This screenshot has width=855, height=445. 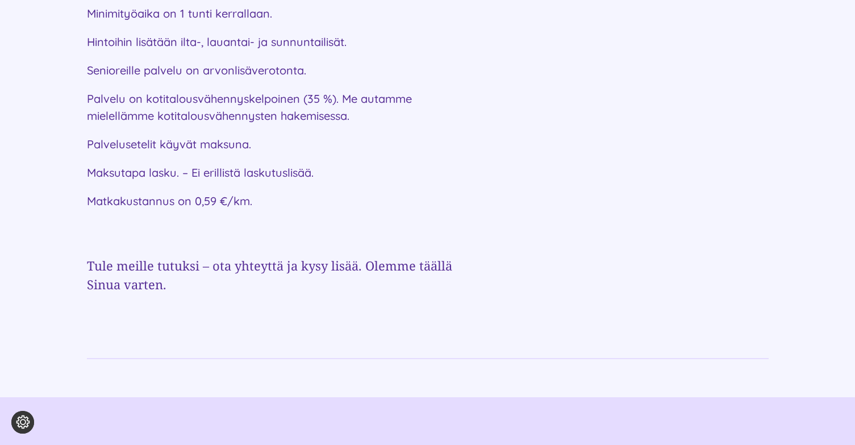 I want to click on p: Hintoihin lisätään ilta-, lauantai- ja sunnuntailisät., so click(x=271, y=42).